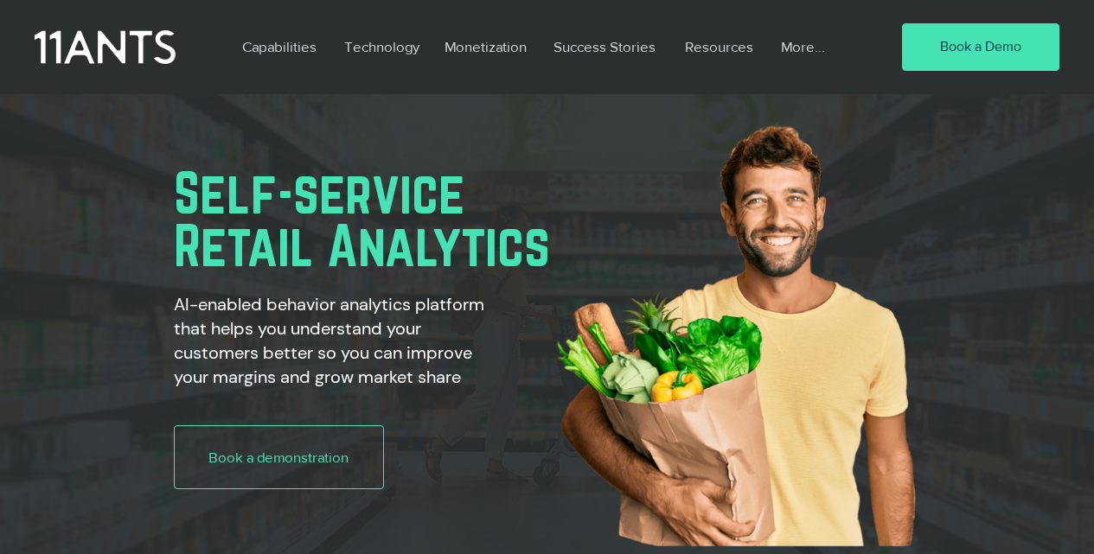 The height and width of the screenshot is (554, 1094). I want to click on span: Retail Analytics, so click(361, 245).